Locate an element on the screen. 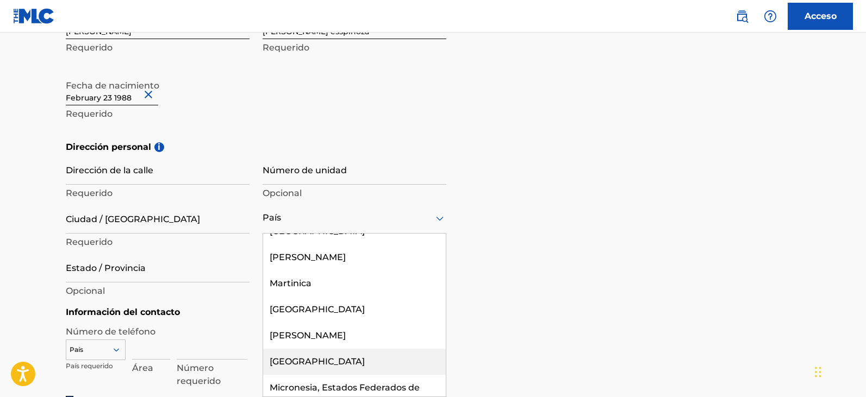 The width and height of the screenshot is (866, 397). div: Ayuda is located at coordinates (770, 16).